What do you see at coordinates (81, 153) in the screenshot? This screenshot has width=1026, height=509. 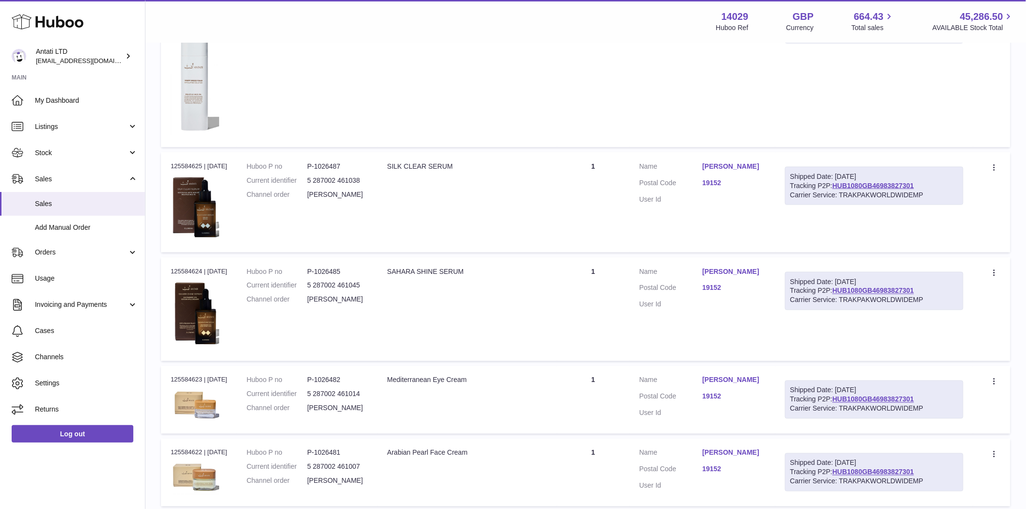 I see `span: Stock` at bounding box center [81, 153].